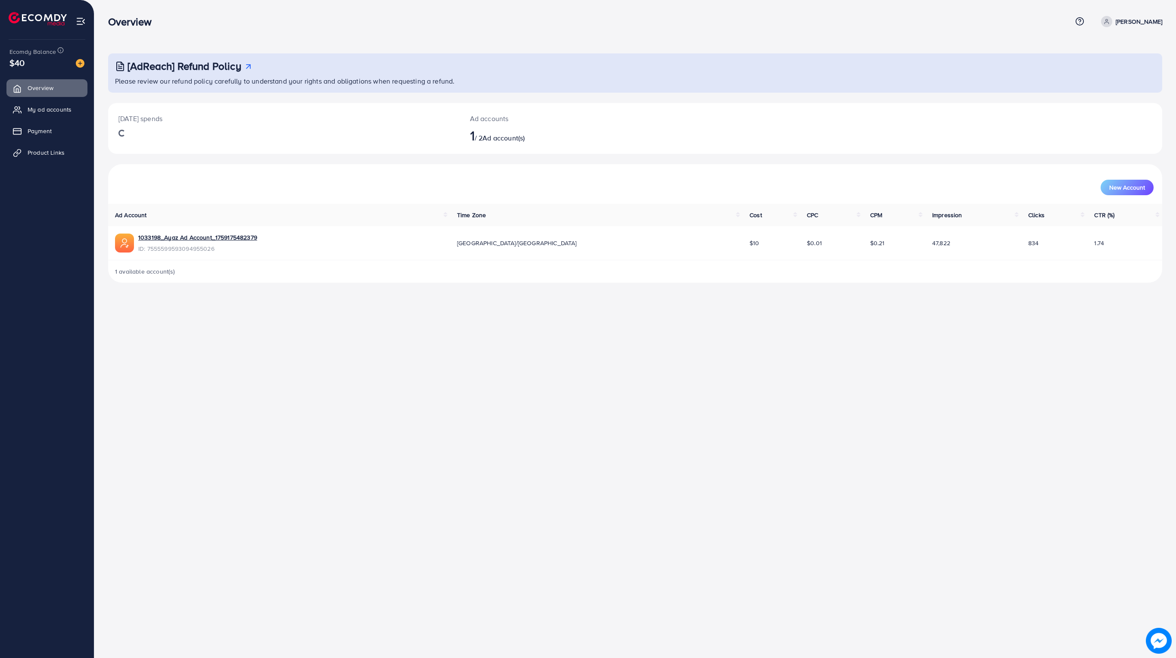 The height and width of the screenshot is (658, 1176). Describe the element at coordinates (40, 131) in the screenshot. I see `span: Payment` at that location.